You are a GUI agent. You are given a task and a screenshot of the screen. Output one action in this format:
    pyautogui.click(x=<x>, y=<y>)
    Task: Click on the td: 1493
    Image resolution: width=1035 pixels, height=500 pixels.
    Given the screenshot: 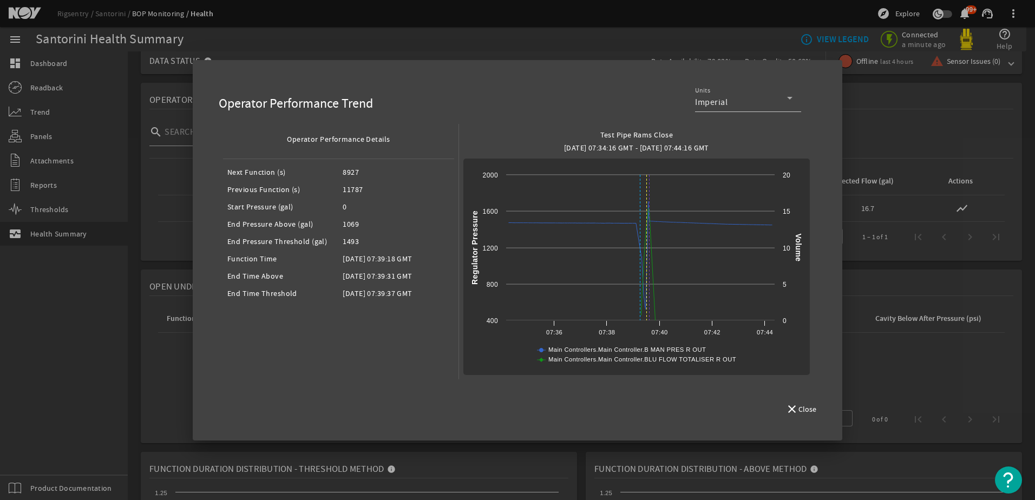 What is the action you would take?
    pyautogui.click(x=396, y=241)
    